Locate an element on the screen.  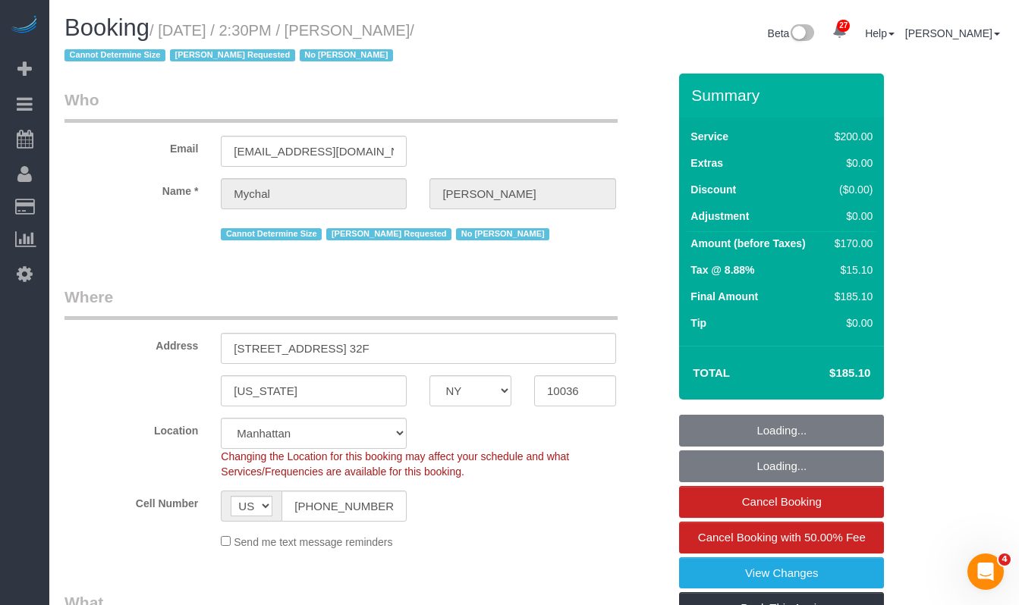
div: $15.10 is located at coordinates (850, 270).